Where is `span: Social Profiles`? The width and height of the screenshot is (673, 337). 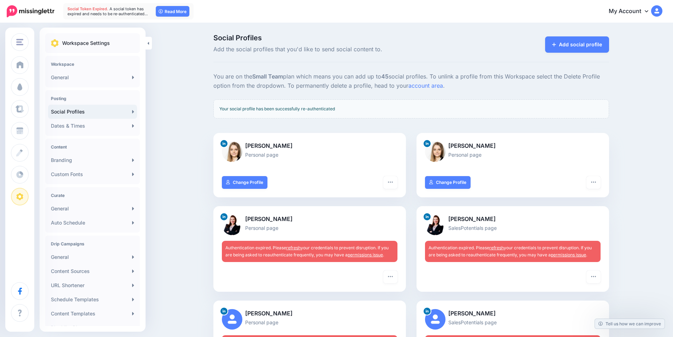 span: Social Profiles is located at coordinates (343, 38).